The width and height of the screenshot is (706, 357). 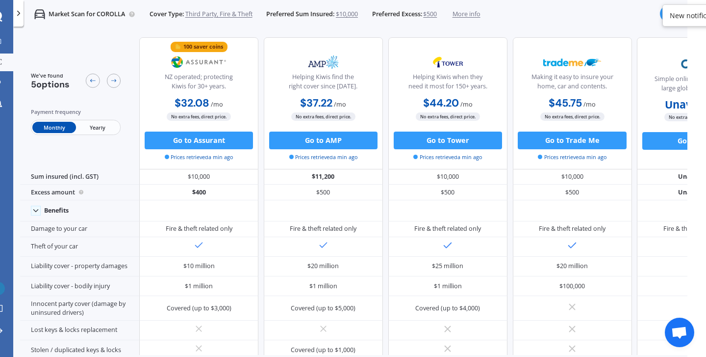 I want to click on div: $11,200, so click(x=323, y=177).